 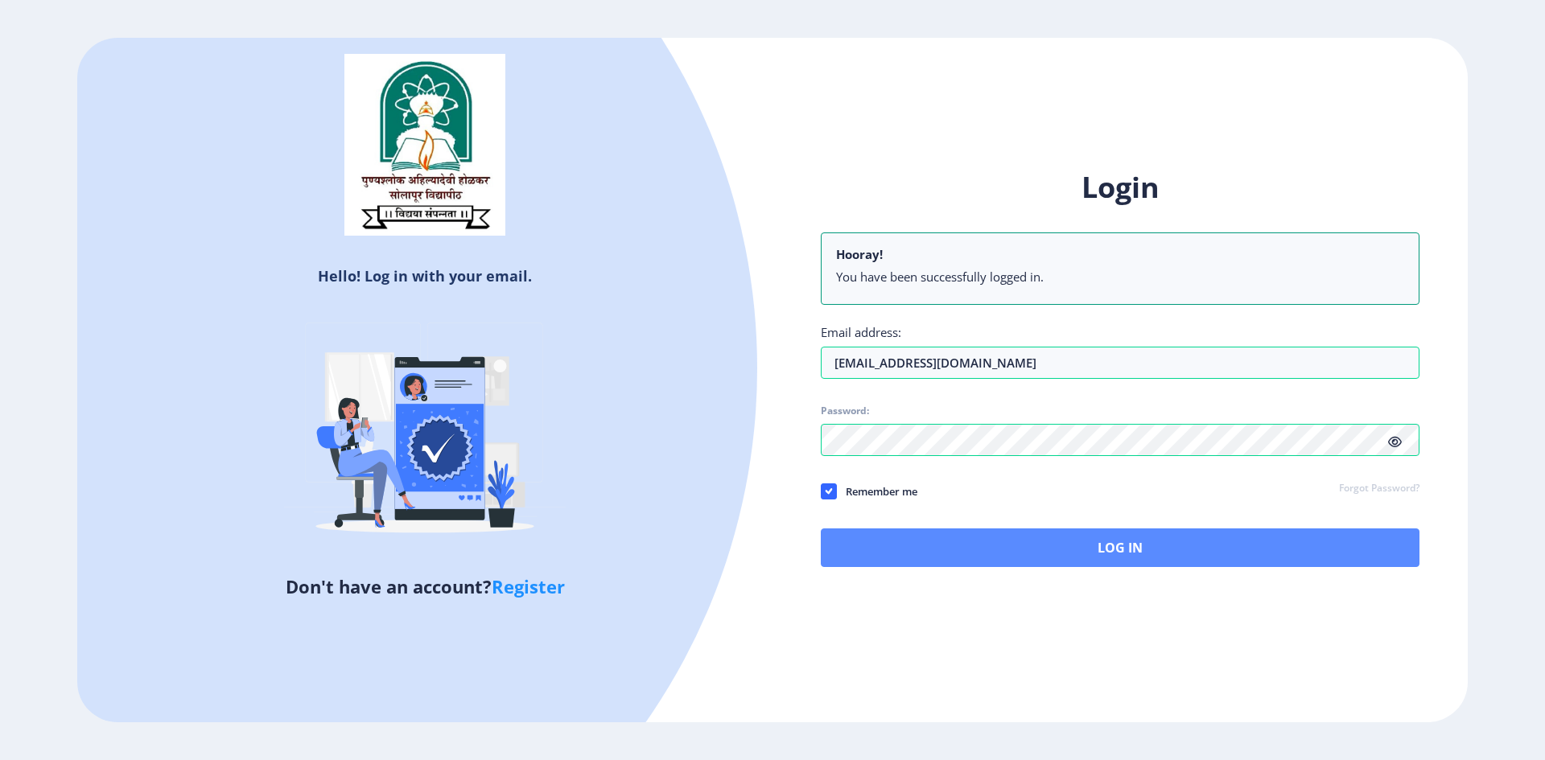 What do you see at coordinates (1120, 363) in the screenshot?
I see `input: Email address` at bounding box center [1120, 363].